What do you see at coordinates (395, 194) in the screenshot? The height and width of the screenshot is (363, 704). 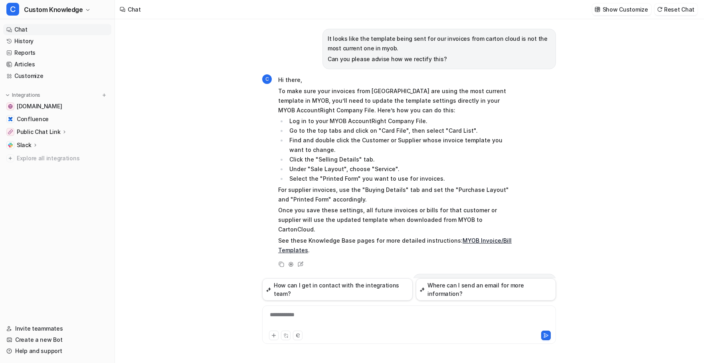 I see `p: For supplier invoices, use the "Buying Details" tab and set the "Purchase Layout" and "Printed Fo...` at bounding box center [395, 194].